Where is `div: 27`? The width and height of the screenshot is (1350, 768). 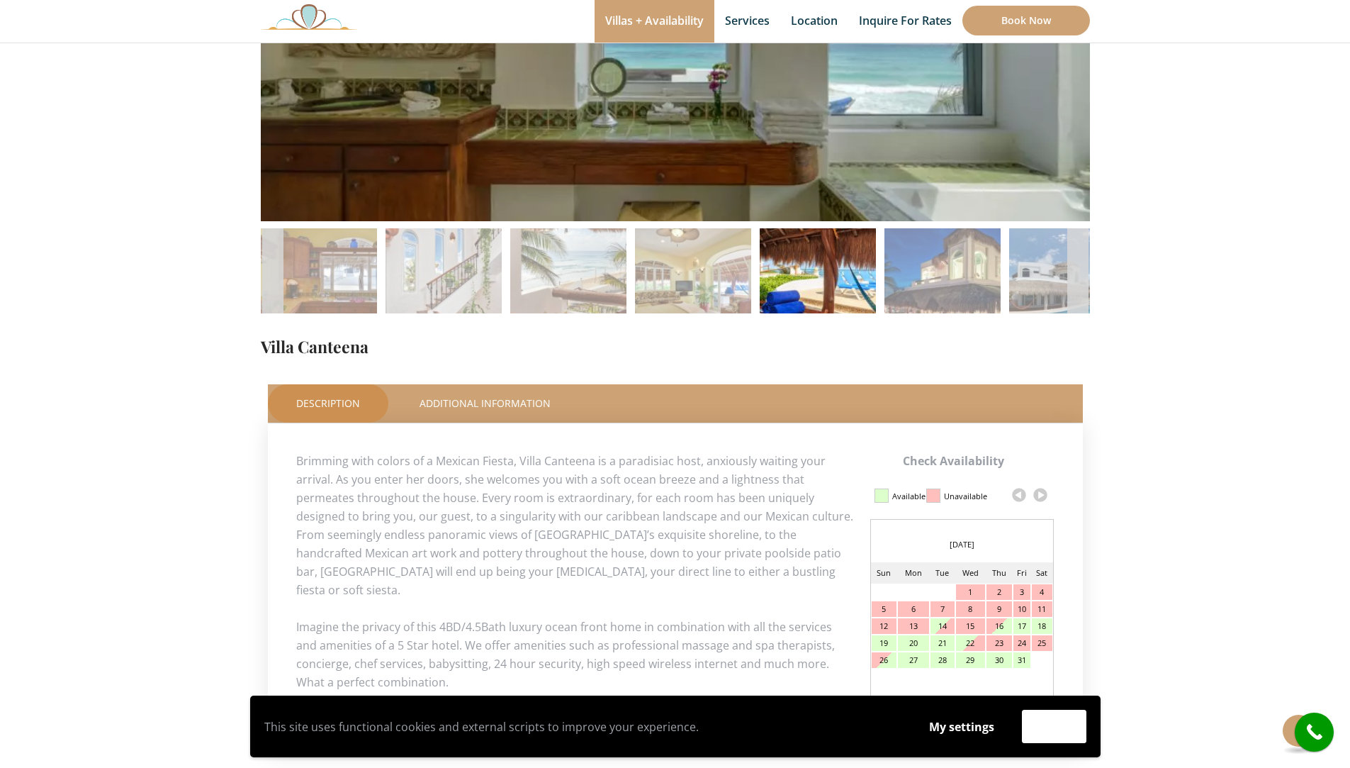
div: 27 is located at coordinates (913, 660).